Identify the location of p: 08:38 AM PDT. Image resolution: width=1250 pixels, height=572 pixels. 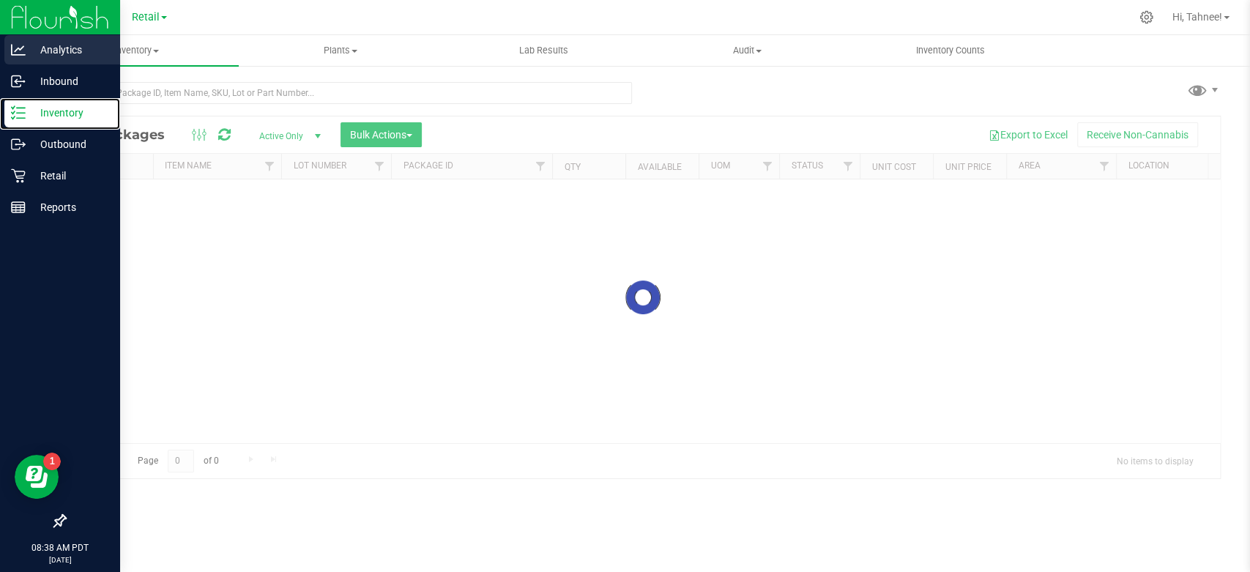
(60, 548).